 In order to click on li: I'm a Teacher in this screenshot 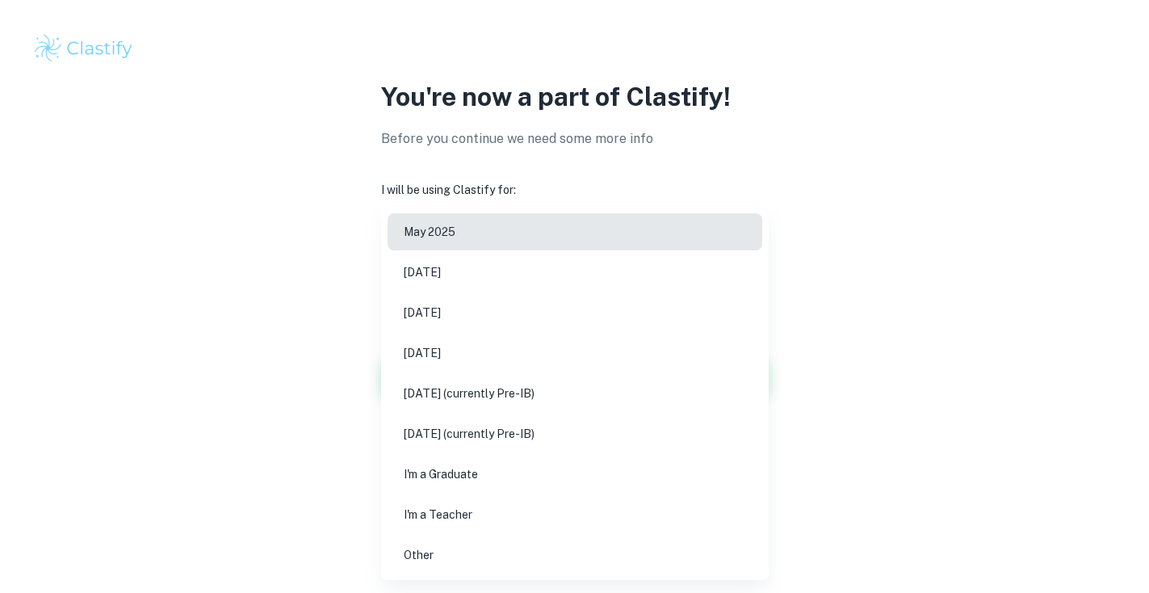, I will do `click(575, 514)`.